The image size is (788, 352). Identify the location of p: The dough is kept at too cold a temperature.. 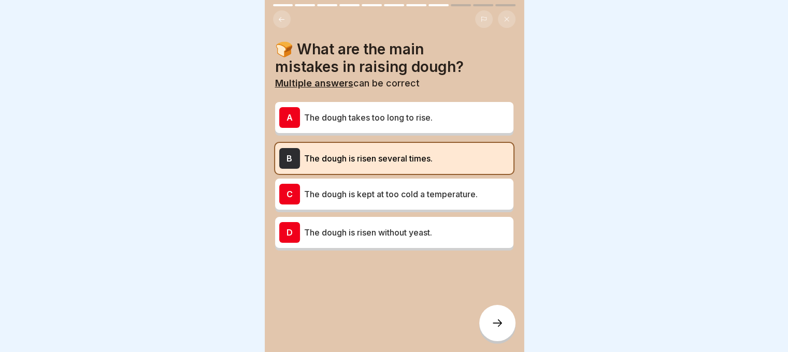
(407, 194).